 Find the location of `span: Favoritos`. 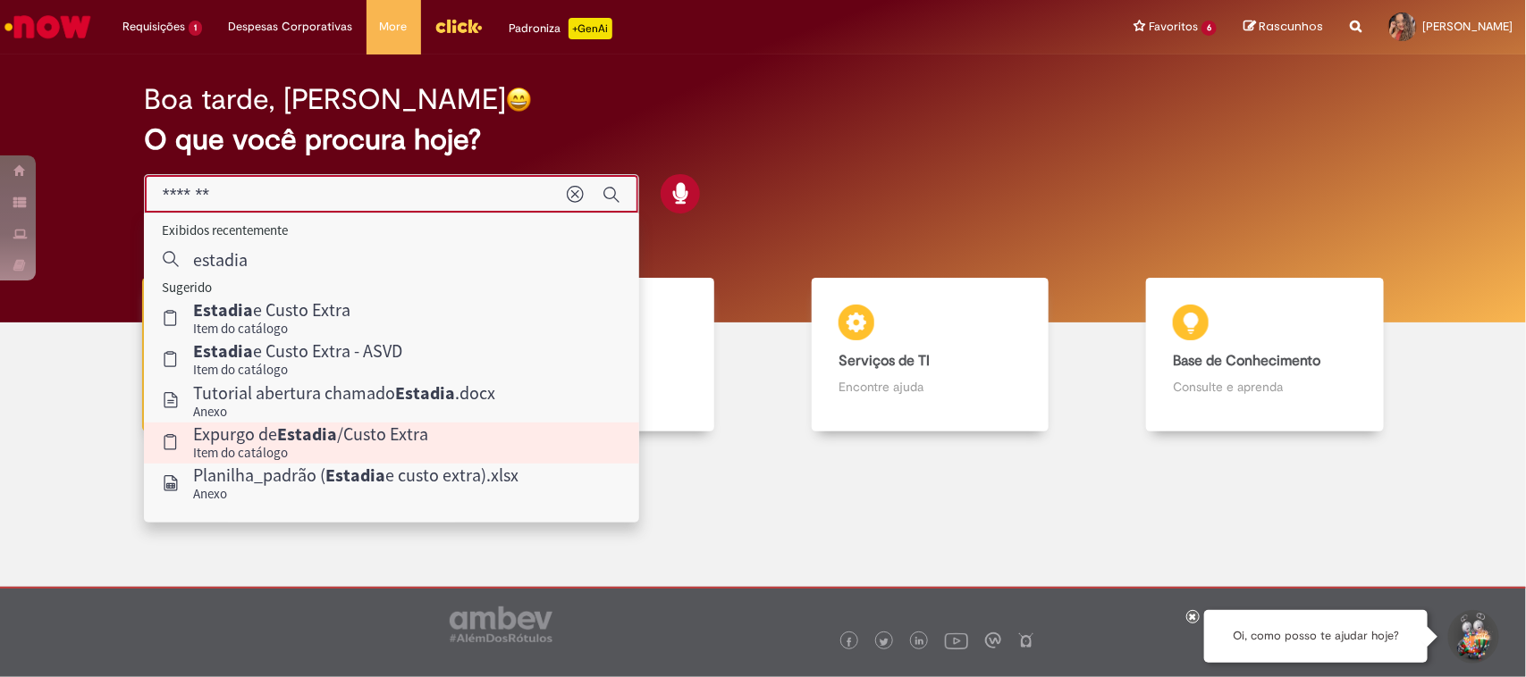

span: Favoritos is located at coordinates (1173, 27).